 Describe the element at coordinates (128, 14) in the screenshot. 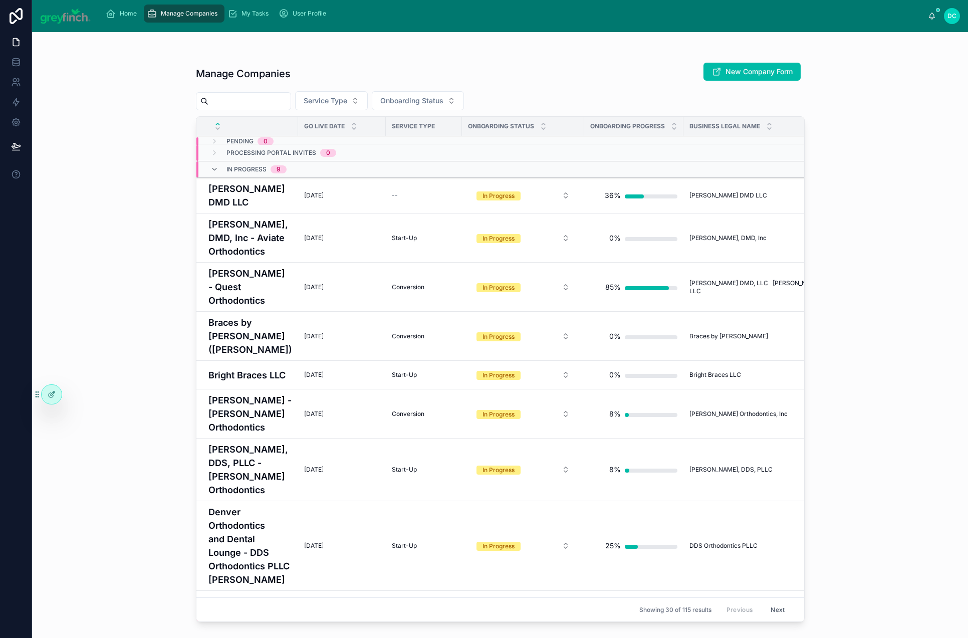

I see `span: Home` at that location.